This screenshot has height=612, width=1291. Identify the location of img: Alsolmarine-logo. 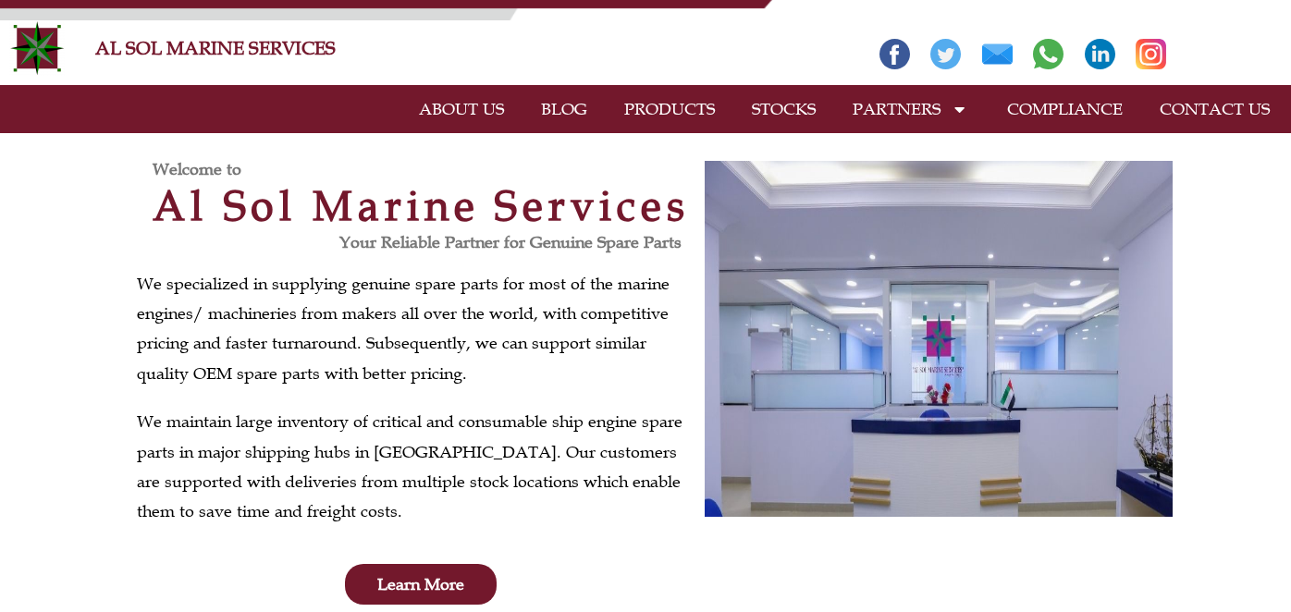
(37, 48).